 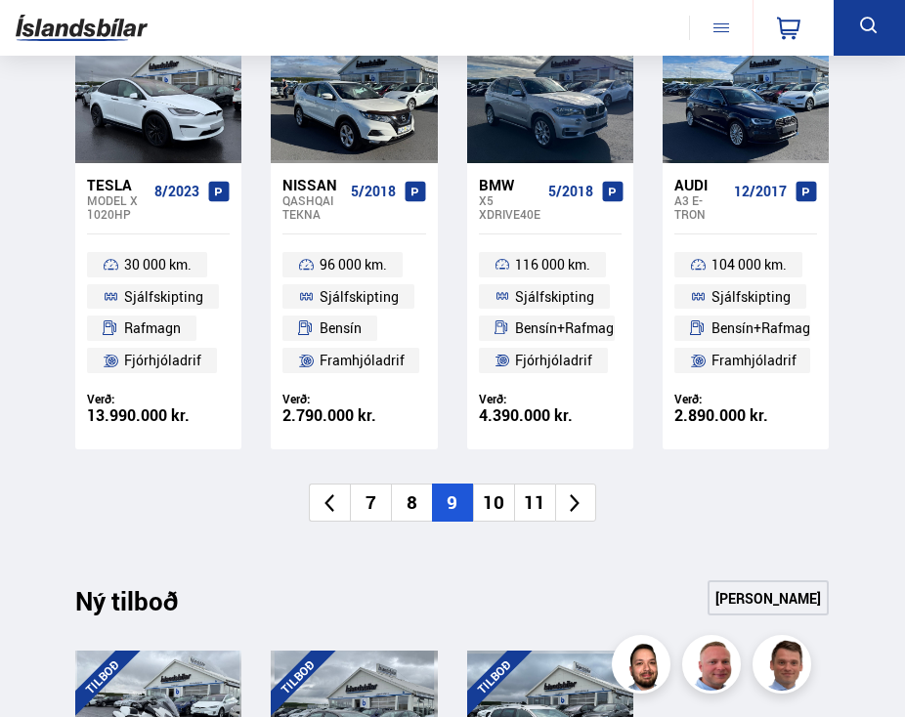 What do you see at coordinates (493, 502) in the screenshot?
I see `li: 10` at bounding box center [493, 502].